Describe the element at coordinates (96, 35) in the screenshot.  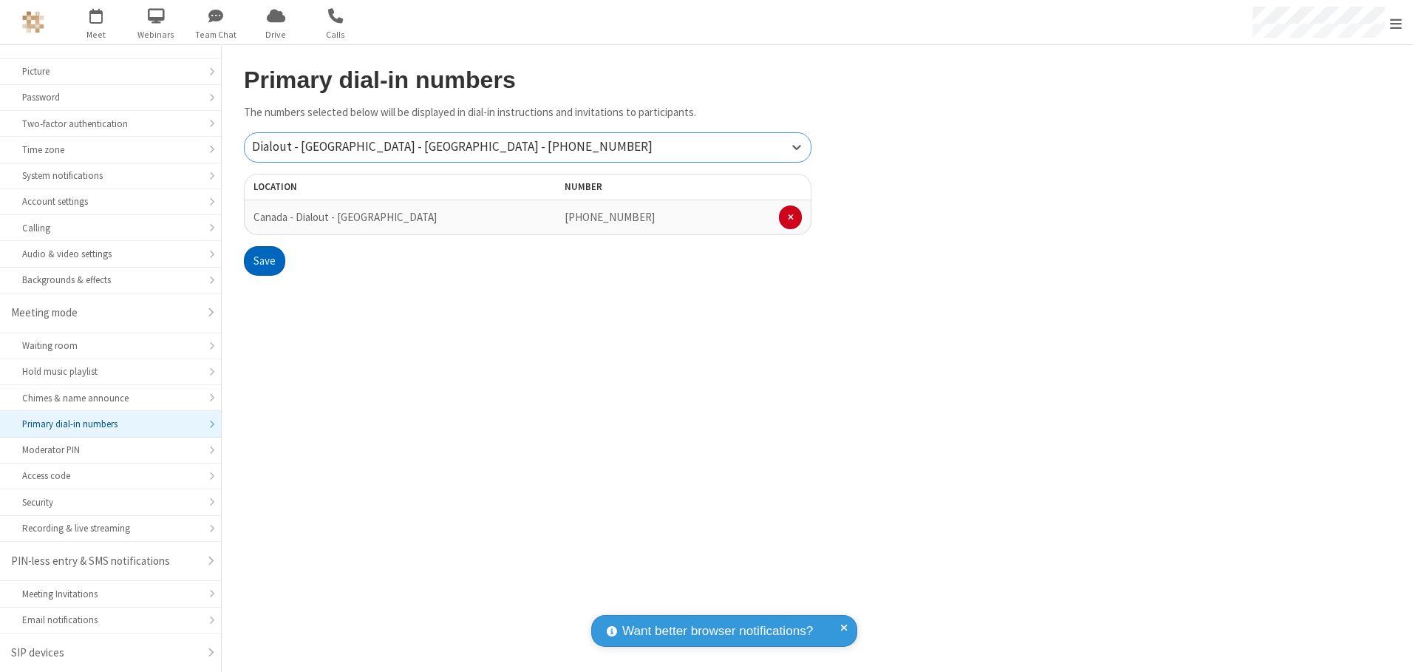
I see `span: Meet` at that location.